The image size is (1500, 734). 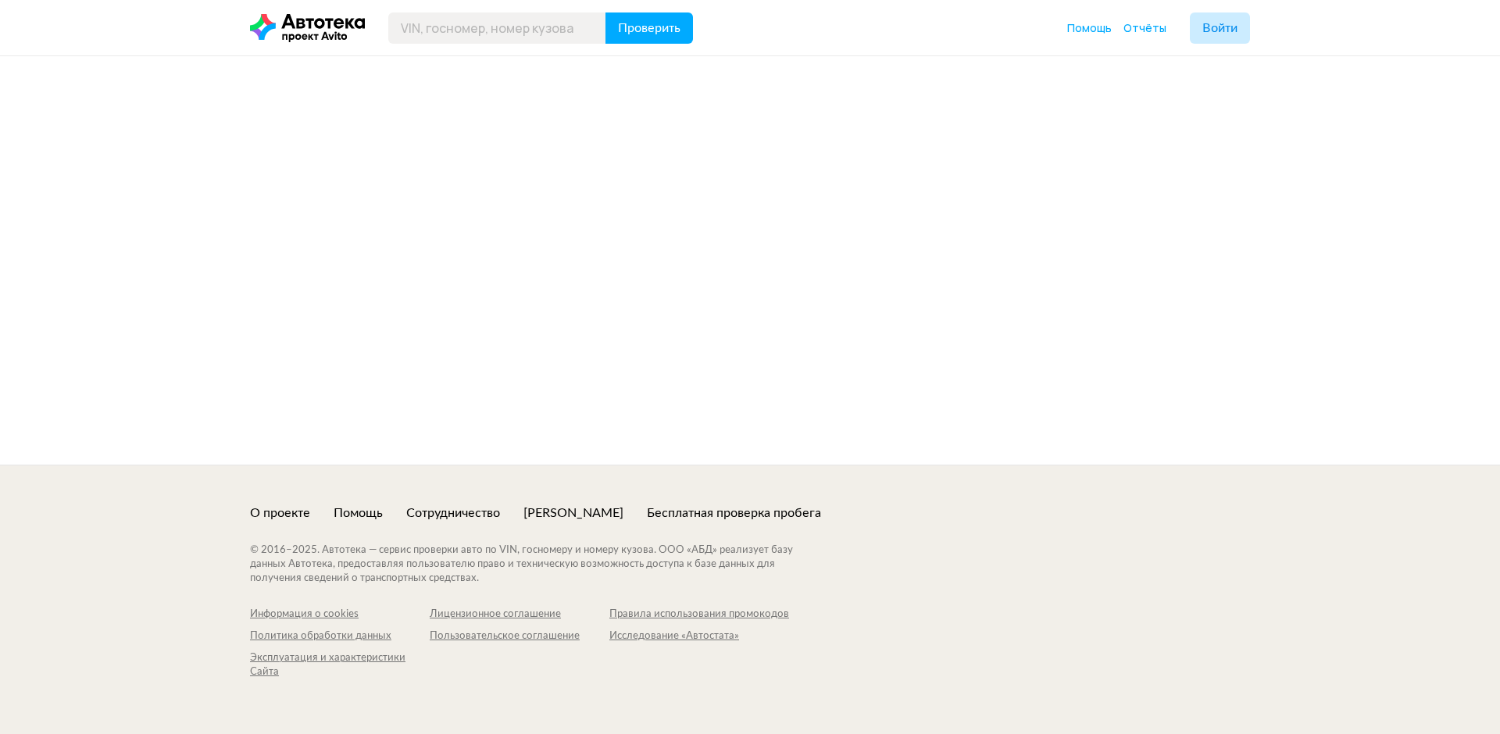 I want to click on span: Помощь, so click(x=1089, y=27).